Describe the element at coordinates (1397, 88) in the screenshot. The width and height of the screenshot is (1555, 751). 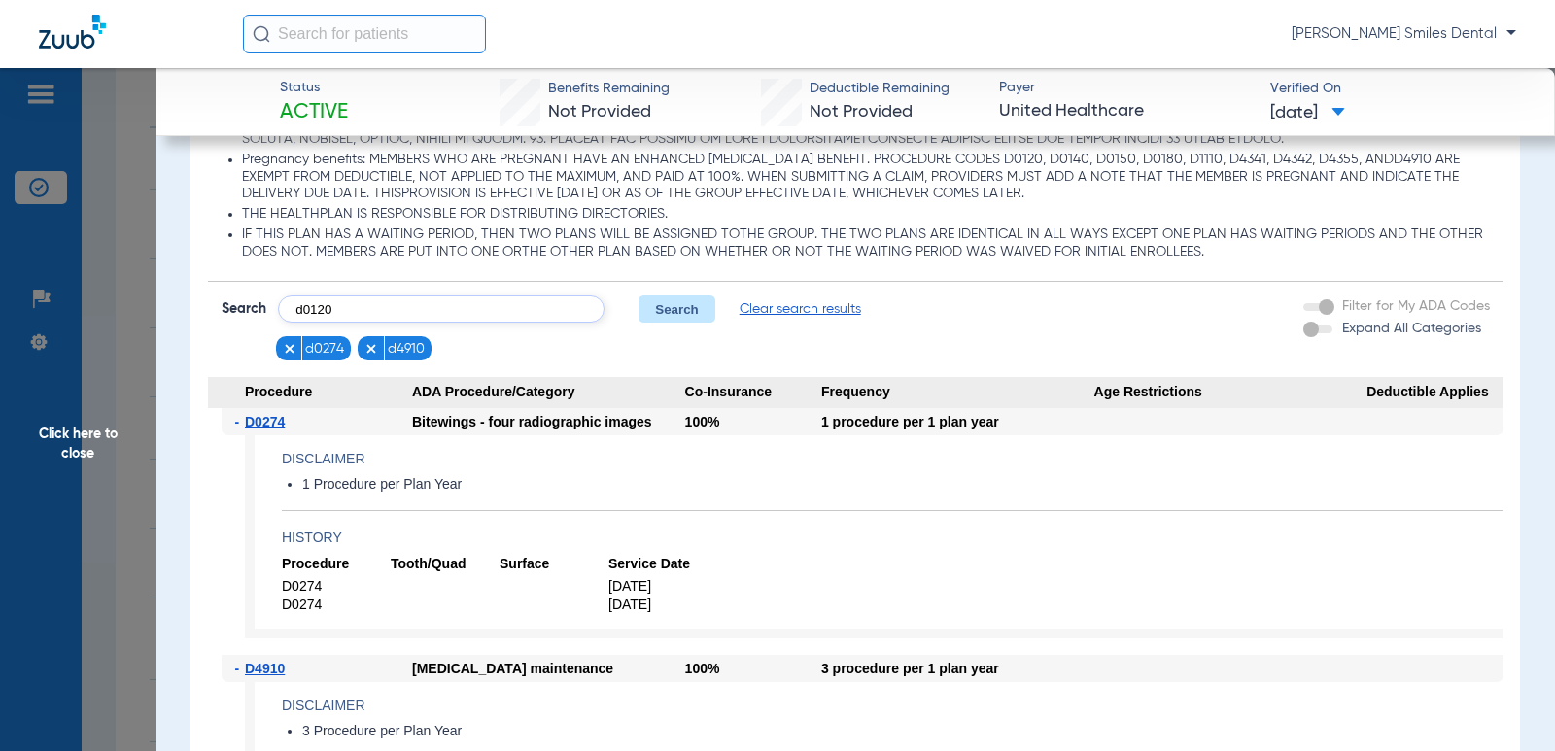
I see `span: Verified On` at that location.